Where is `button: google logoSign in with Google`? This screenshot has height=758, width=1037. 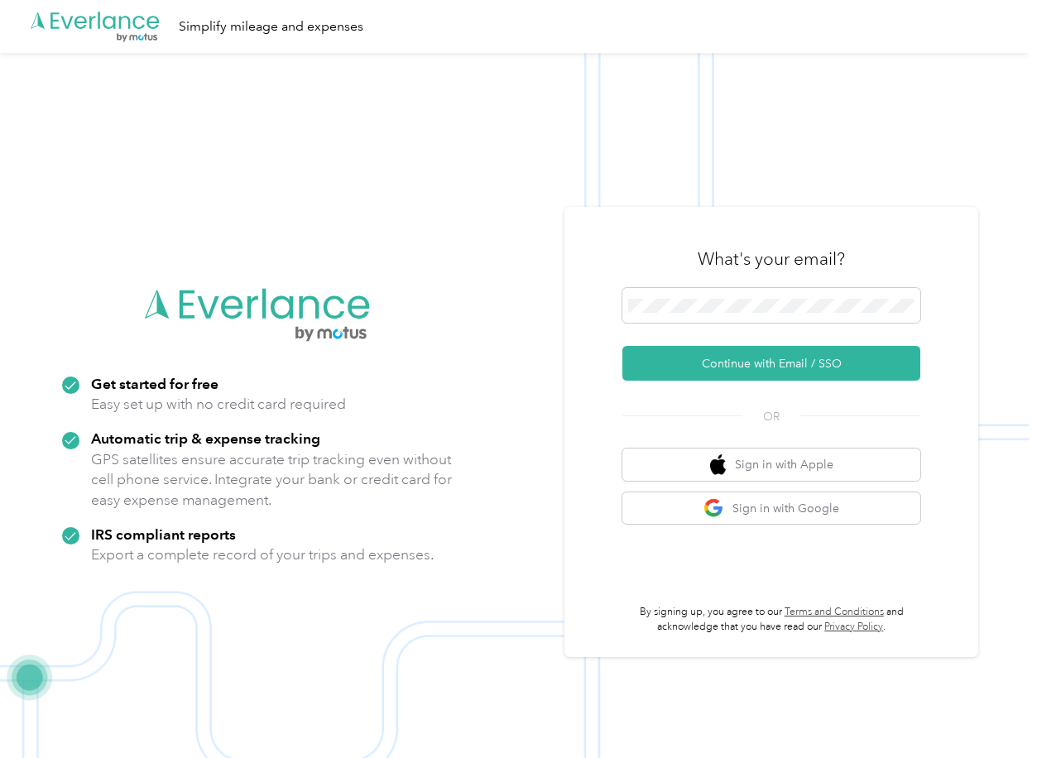 button: google logoSign in with Google is located at coordinates (772, 508).